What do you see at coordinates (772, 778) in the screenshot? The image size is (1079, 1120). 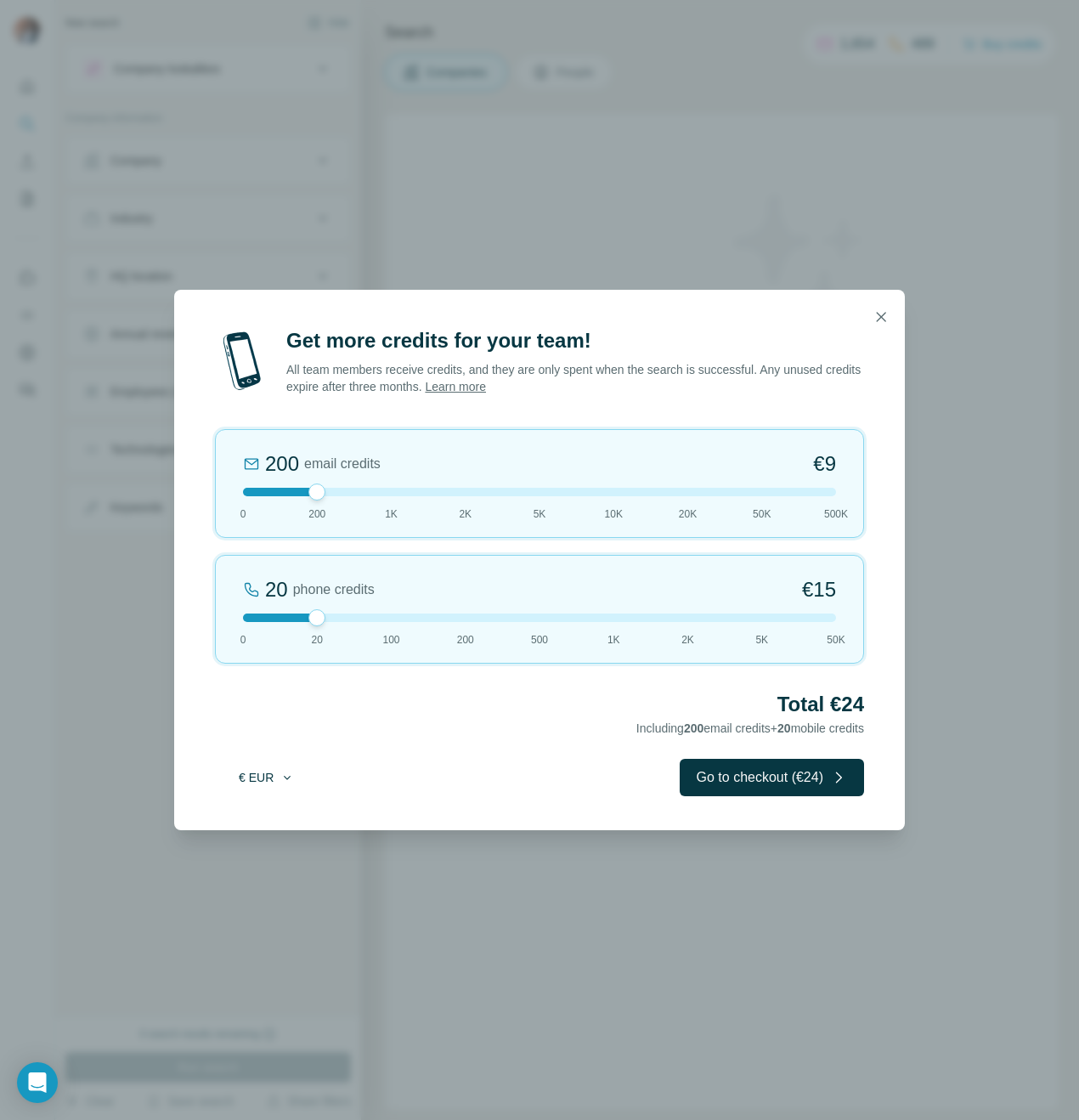 I see `button: Go to checkout (€24)` at bounding box center [772, 778].